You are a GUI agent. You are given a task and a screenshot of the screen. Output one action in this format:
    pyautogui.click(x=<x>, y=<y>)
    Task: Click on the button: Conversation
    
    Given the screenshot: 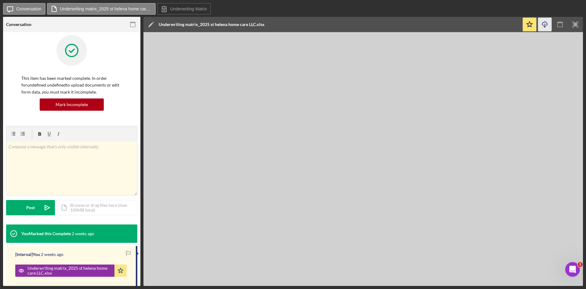 What is the action you would take?
    pyautogui.click(x=24, y=9)
    